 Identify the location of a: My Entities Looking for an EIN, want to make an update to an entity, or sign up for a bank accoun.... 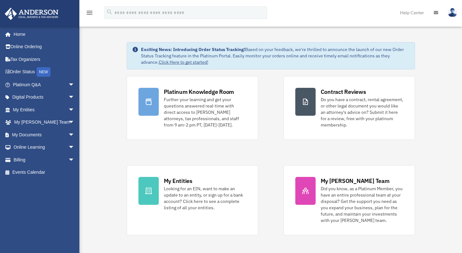
(192, 200).